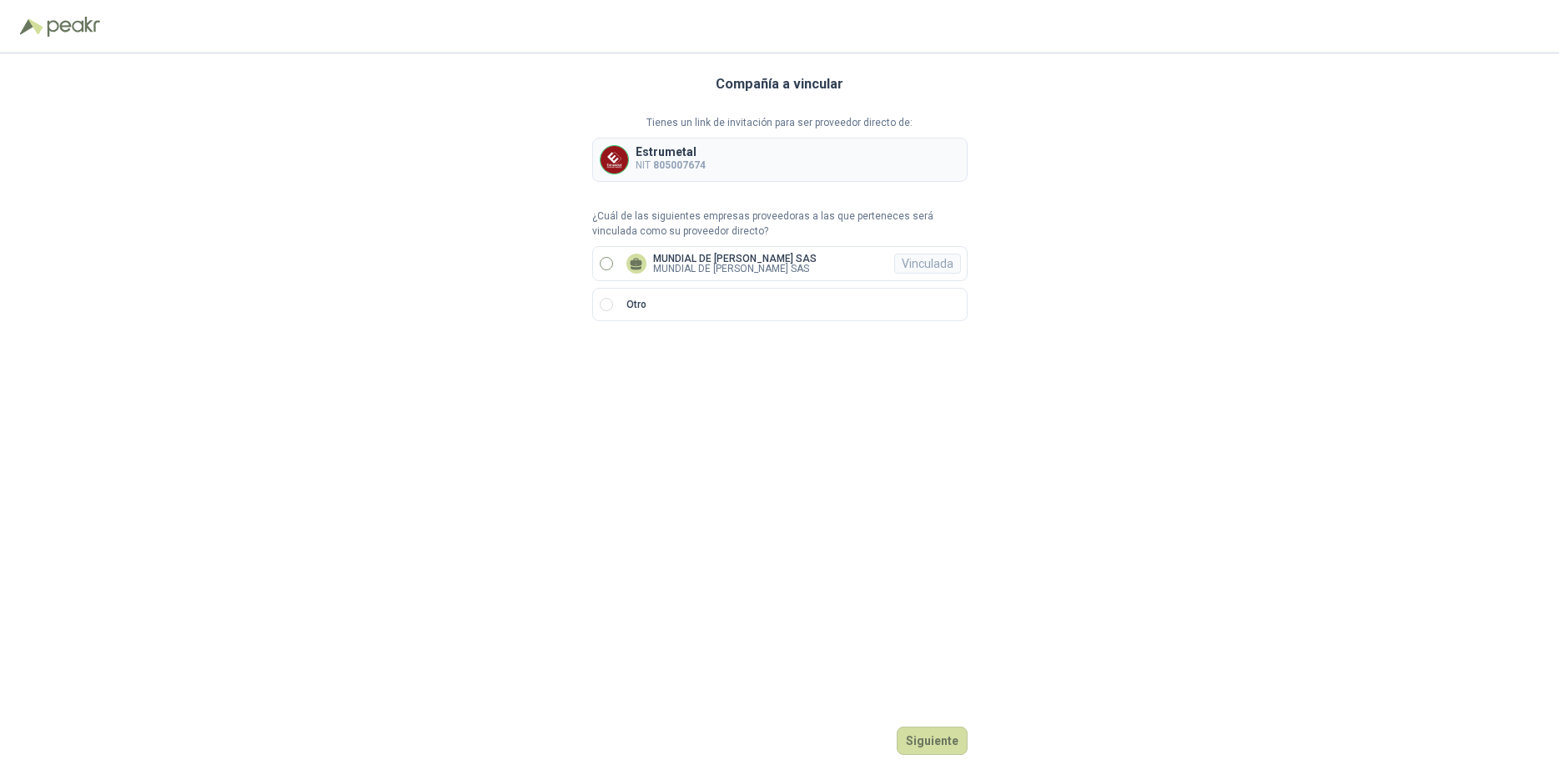  Describe the element at coordinates (780, 123) in the screenshot. I see `p: Tienes un link de invitación para ser proveedor directo de:` at that location.